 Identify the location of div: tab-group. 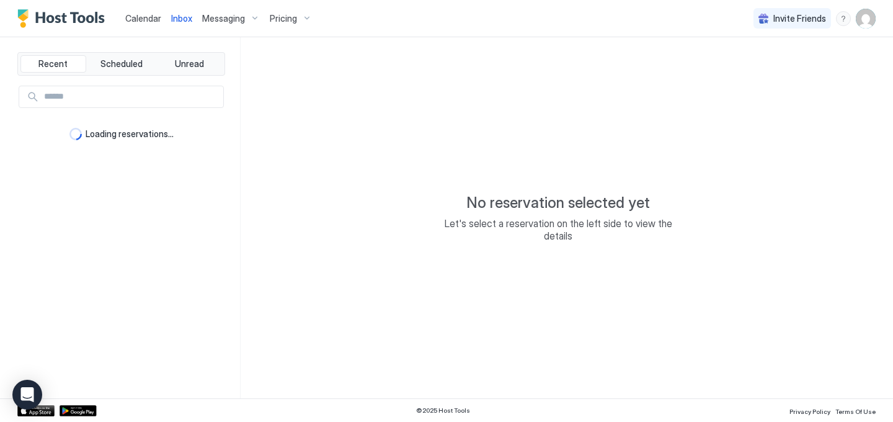
(121, 64).